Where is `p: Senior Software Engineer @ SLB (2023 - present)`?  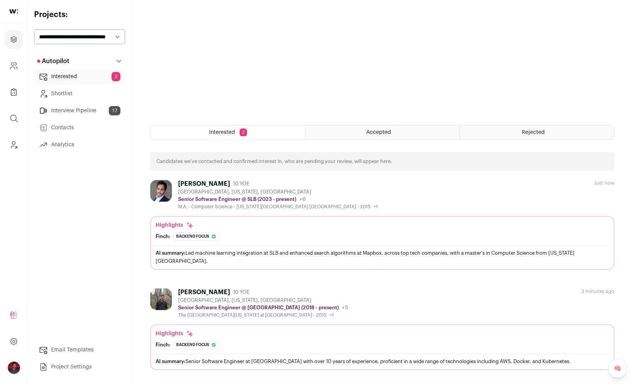 p: Senior Software Engineer @ SLB (2023 - present) is located at coordinates (237, 199).